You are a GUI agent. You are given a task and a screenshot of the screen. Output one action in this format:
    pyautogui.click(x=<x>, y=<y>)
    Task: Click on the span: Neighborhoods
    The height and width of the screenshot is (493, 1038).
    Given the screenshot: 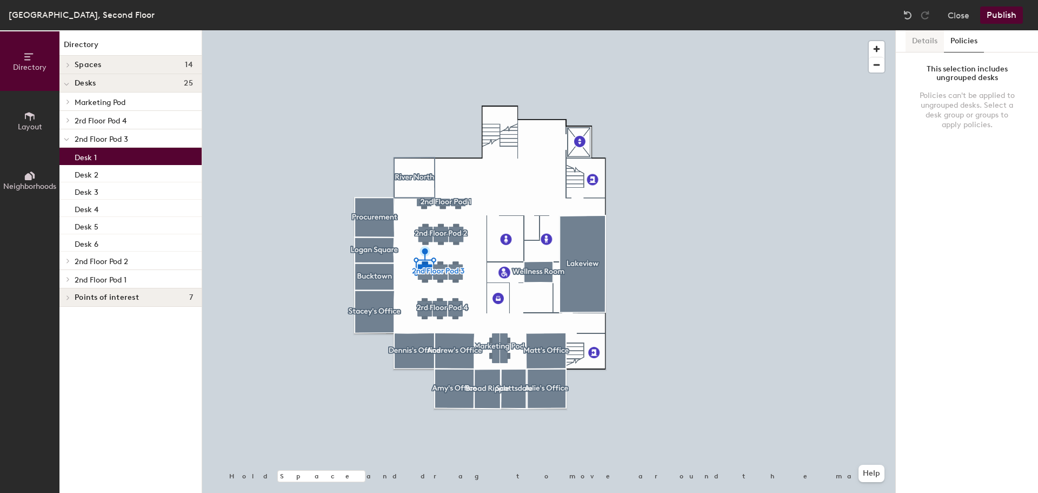 What is the action you would take?
    pyautogui.click(x=30, y=186)
    